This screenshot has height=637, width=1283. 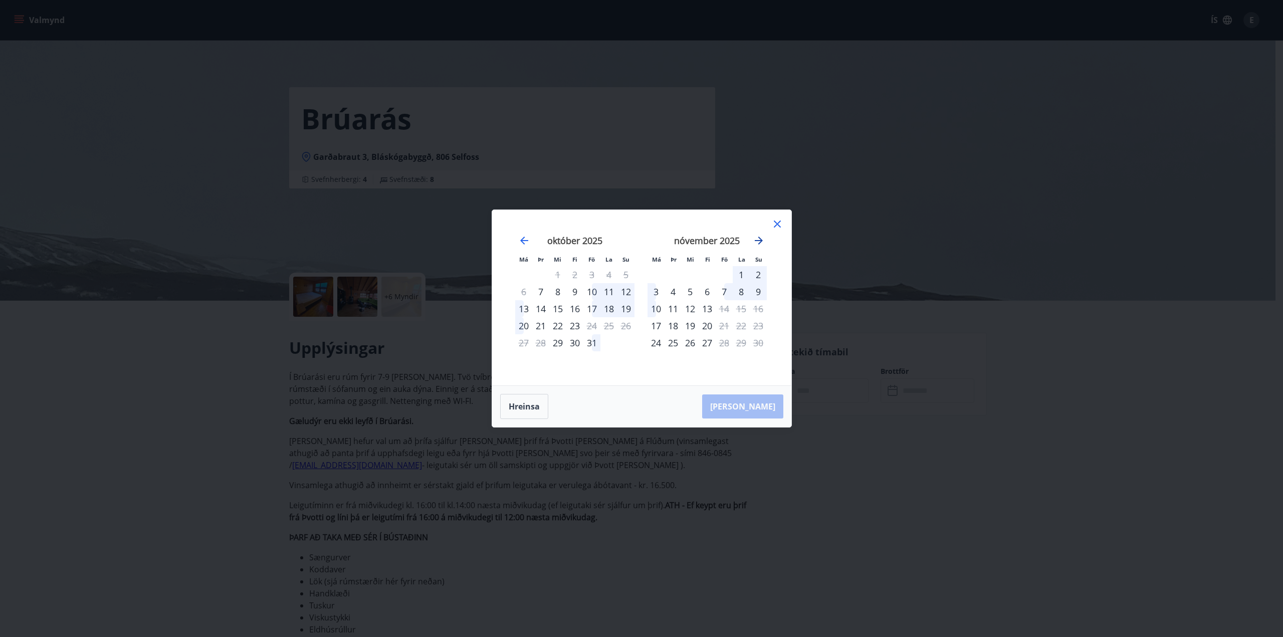 What do you see at coordinates (541, 259) in the screenshot?
I see `small: Þr` at bounding box center [541, 259].